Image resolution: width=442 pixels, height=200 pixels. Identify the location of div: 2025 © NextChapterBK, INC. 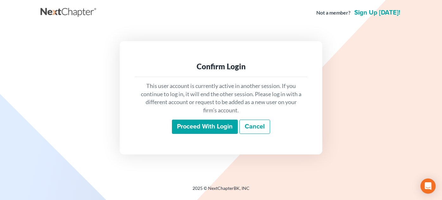
(221, 191).